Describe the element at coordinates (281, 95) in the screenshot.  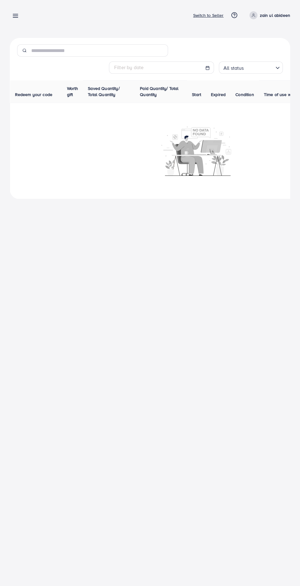
I see `span: Time of use within` at that location.